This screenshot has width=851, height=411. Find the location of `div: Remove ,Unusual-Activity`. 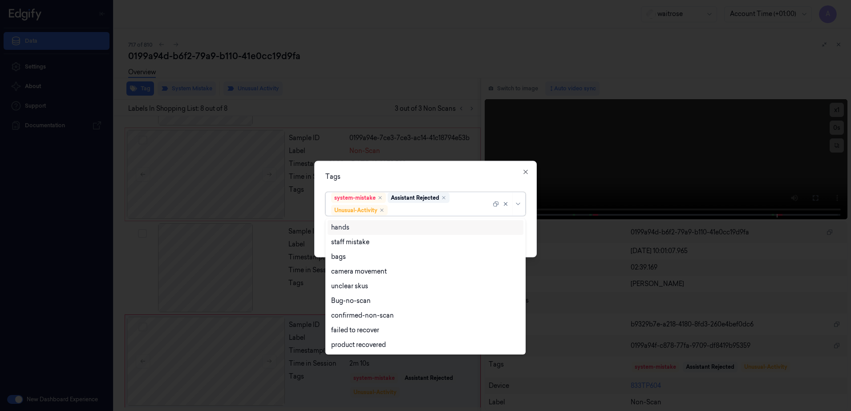

div: Remove ,Unusual-Activity is located at coordinates (382, 210).